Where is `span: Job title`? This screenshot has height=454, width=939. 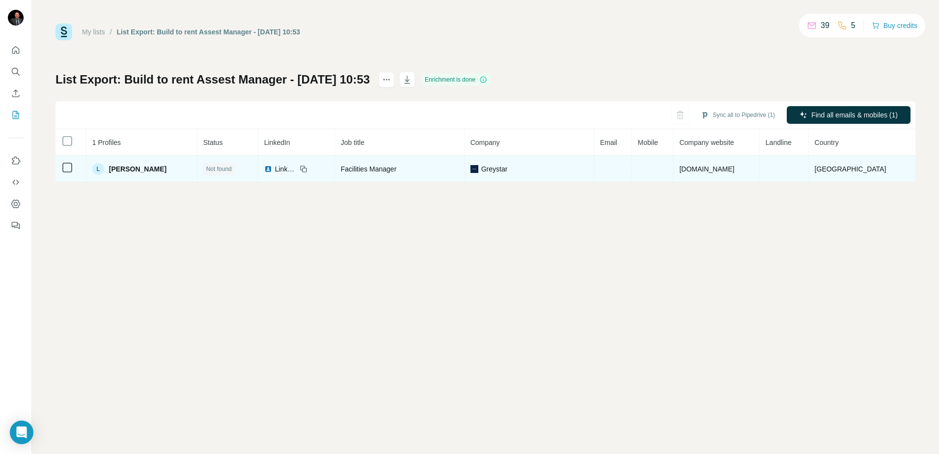 span: Job title is located at coordinates (353, 142).